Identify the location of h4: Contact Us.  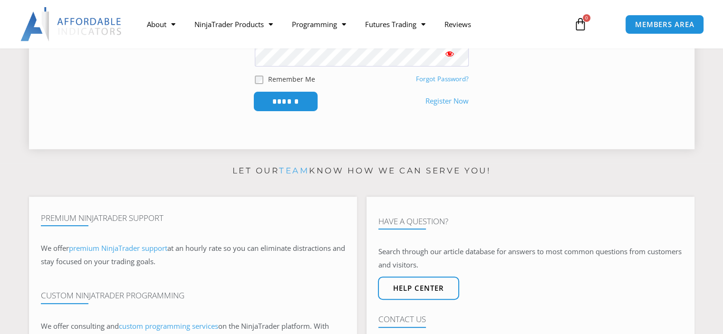
(531, 320).